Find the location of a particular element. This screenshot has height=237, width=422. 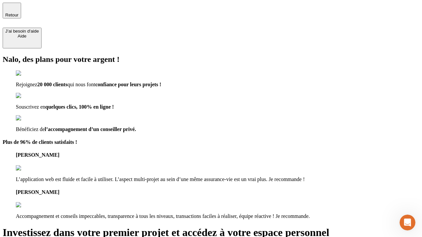

button: J’ai besoin d'aideAide is located at coordinates (22, 38).